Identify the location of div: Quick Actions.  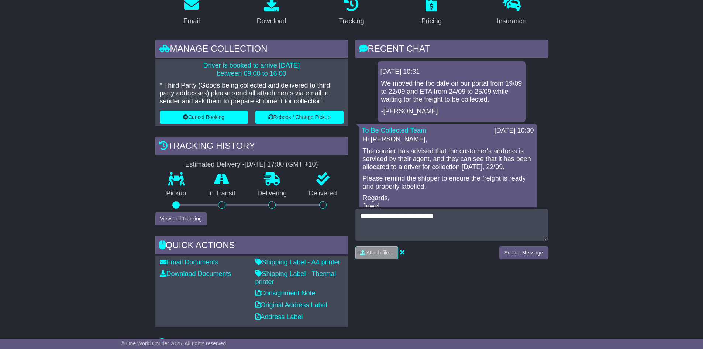
(252, 246).